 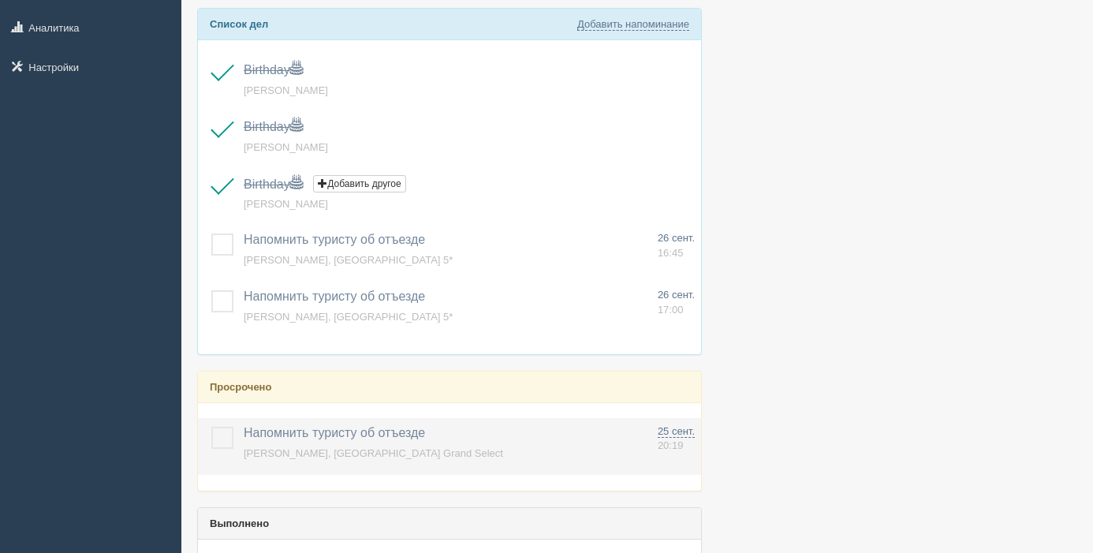 I want to click on a: Добавить напоминание, so click(x=633, y=24).